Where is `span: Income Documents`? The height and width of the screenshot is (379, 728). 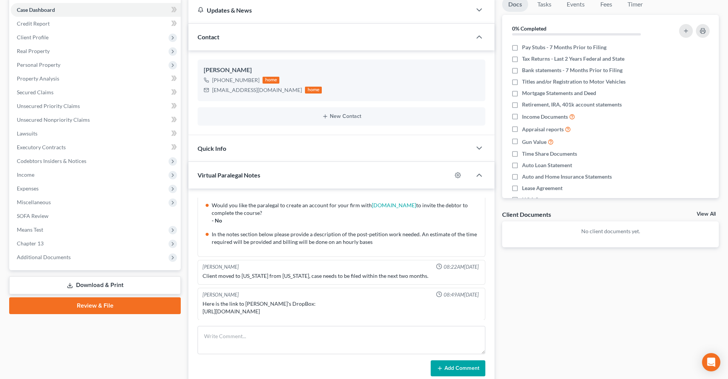
span: Income Documents is located at coordinates (545, 117).